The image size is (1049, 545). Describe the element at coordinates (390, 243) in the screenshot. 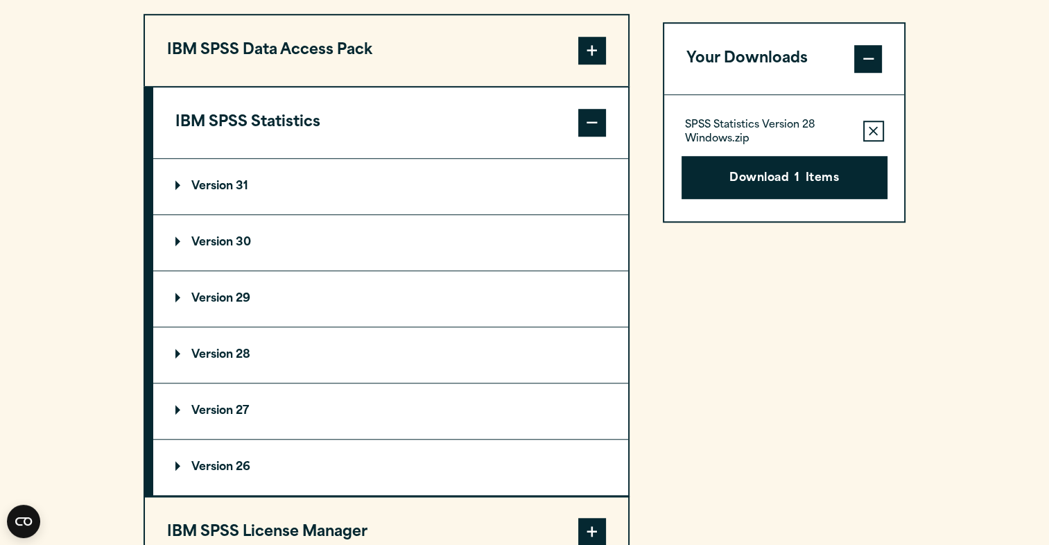

I see `summary: Version 30` at that location.